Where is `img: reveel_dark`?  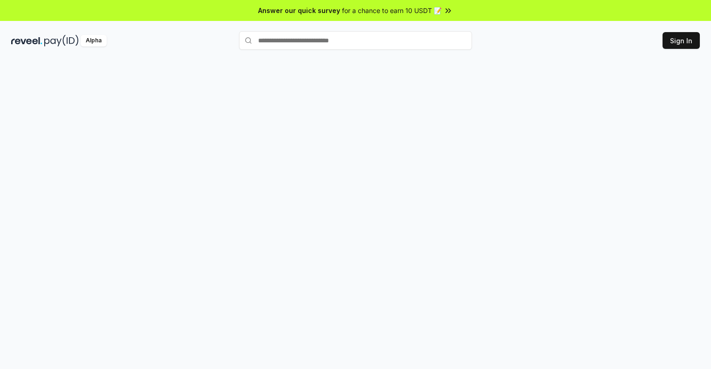
img: reveel_dark is located at coordinates (27, 41).